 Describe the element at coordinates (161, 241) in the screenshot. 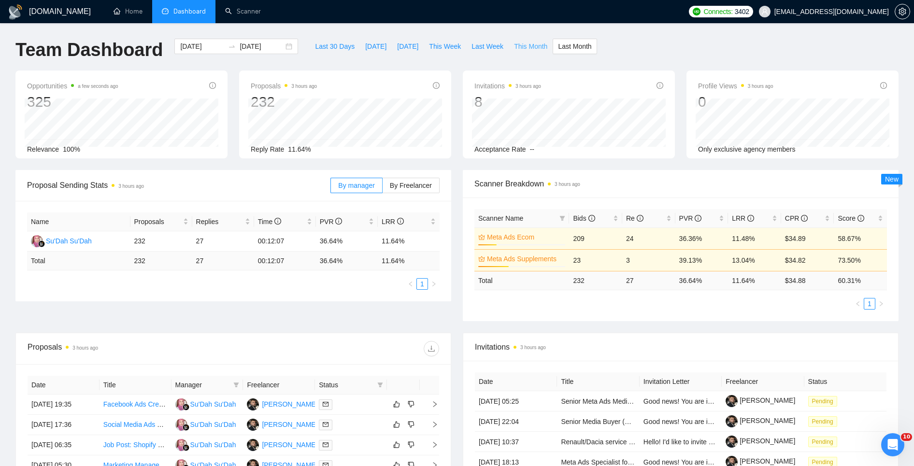

I see `td: 232` at that location.